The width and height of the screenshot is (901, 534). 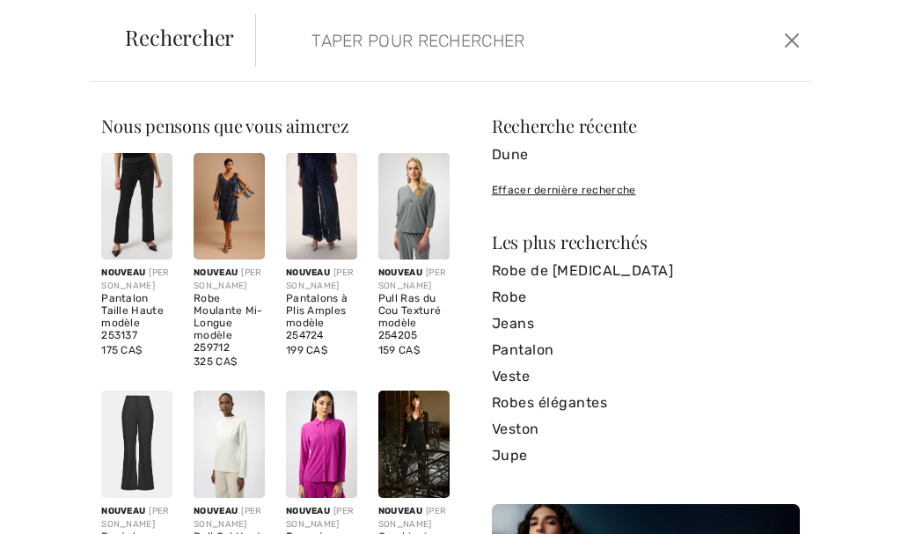 What do you see at coordinates (121, 350) in the screenshot?
I see `span: 175 CA$` at bounding box center [121, 350].